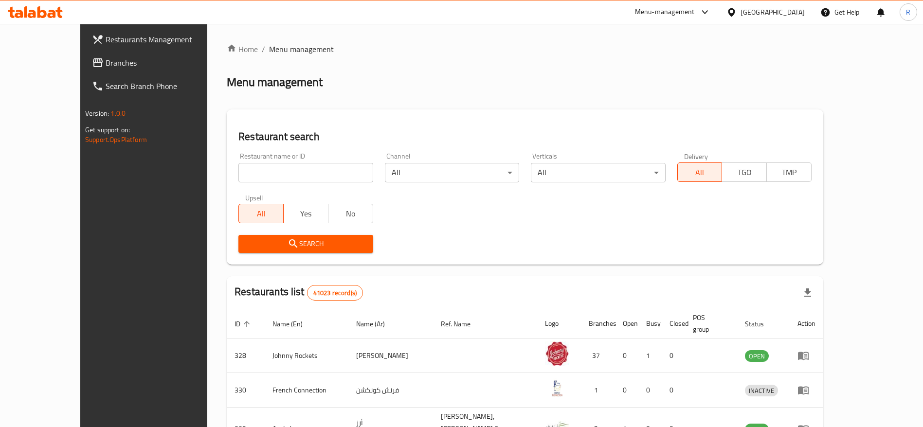 Image resolution: width=923 pixels, height=427 pixels. Describe the element at coordinates (744, 172) in the screenshot. I see `button: TGO` at that location.